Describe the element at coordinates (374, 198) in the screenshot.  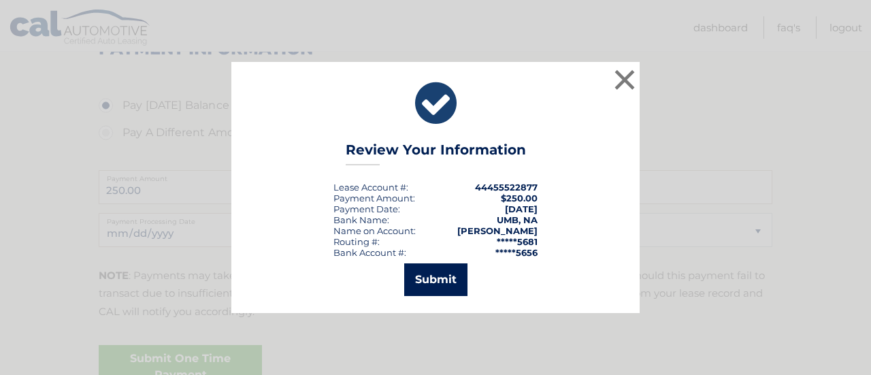
I see `div: Payment Amount:` at that location.